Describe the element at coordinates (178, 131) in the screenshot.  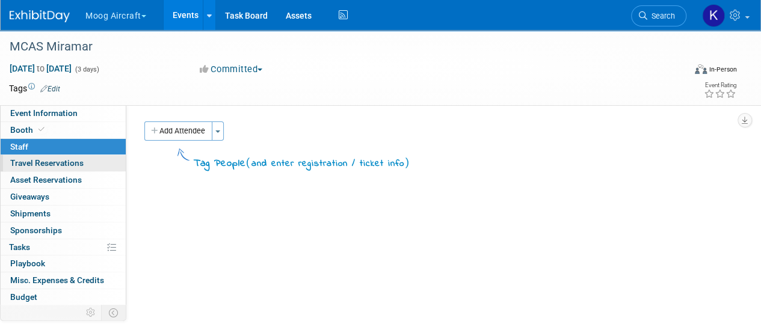
I see `button: Add Attendee` at that location.